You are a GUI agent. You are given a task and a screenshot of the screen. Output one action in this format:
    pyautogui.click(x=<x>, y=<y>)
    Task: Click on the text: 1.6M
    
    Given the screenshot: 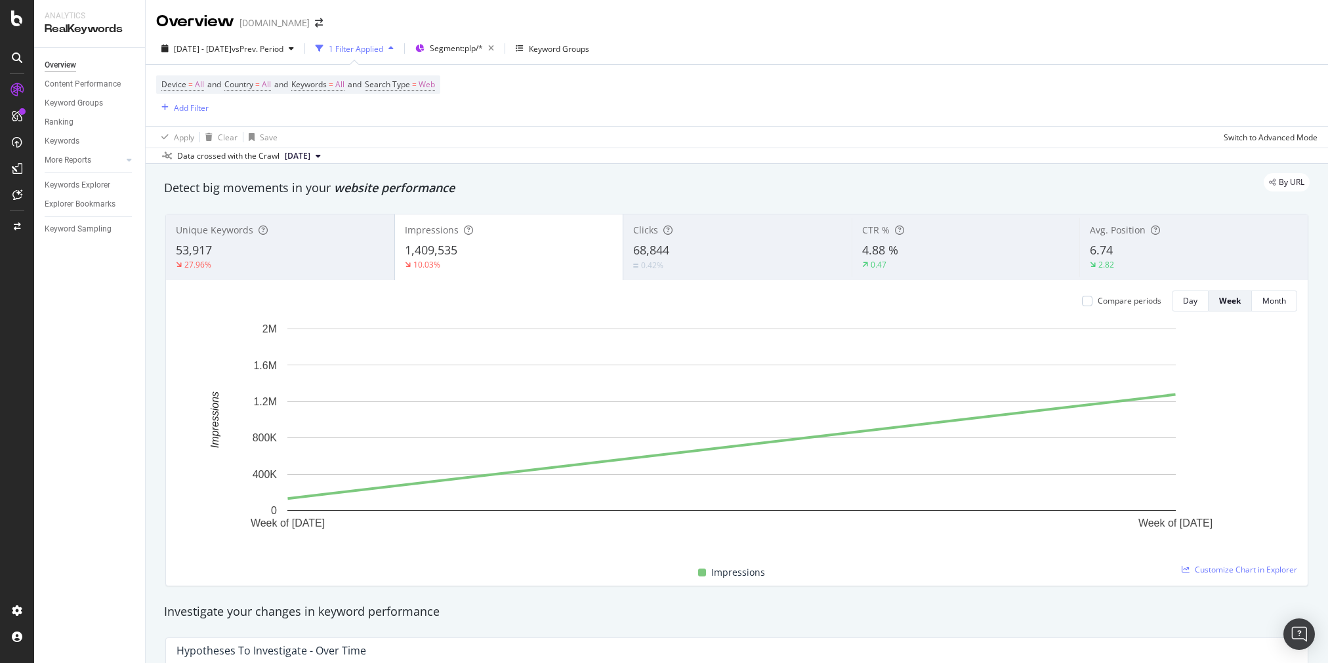 What is the action you would take?
    pyautogui.click(x=265, y=365)
    